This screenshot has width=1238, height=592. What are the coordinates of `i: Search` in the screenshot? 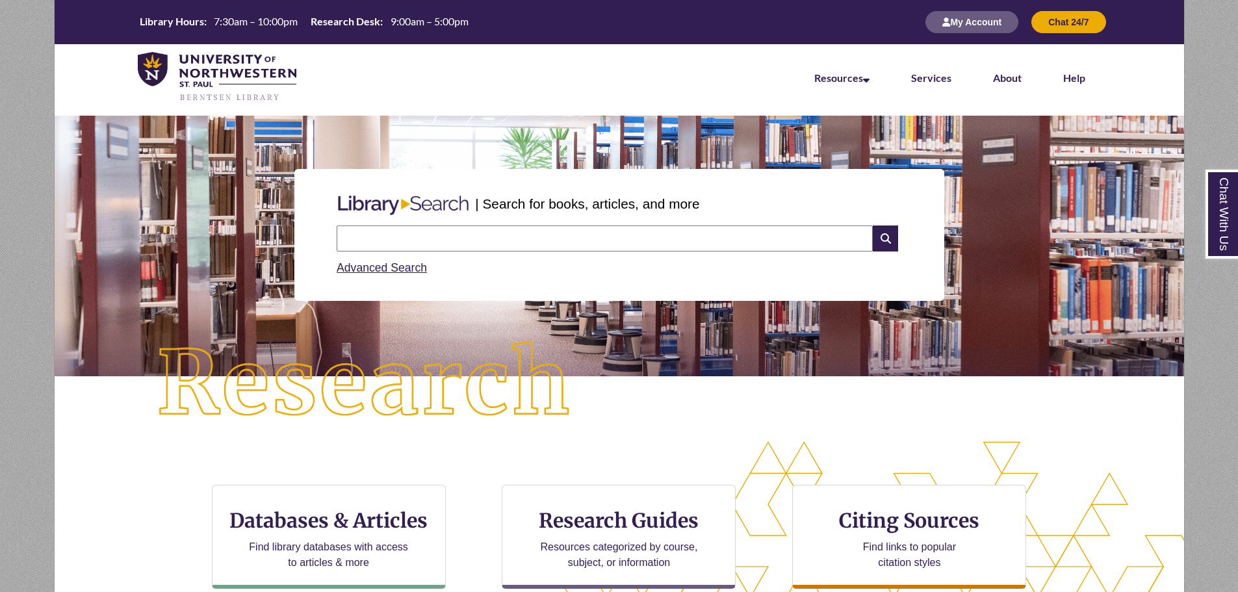 It's located at (885, 239).